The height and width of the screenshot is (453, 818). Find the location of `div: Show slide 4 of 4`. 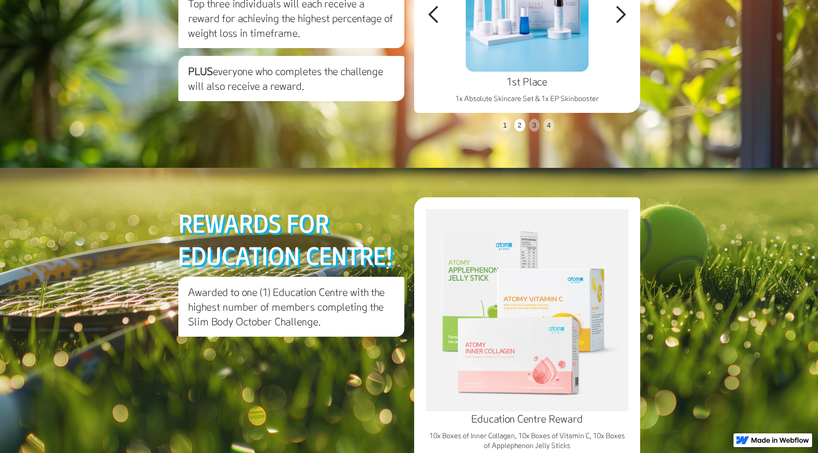

div: Show slide 4 of 4 is located at coordinates (549, 125).